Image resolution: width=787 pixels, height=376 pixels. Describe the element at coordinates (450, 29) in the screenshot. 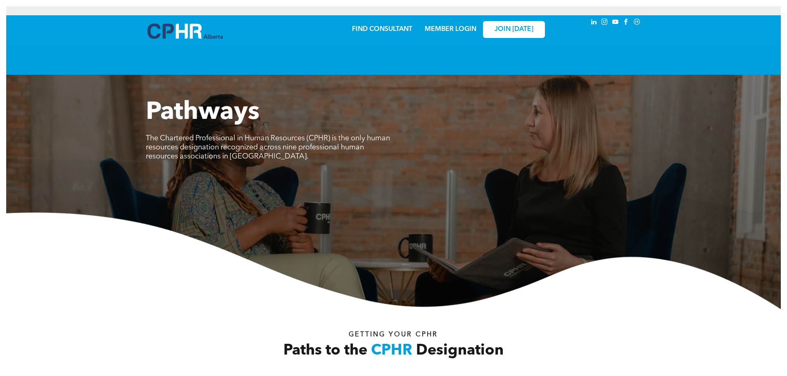

I see `a: MEMBER LOGIN` at that location.